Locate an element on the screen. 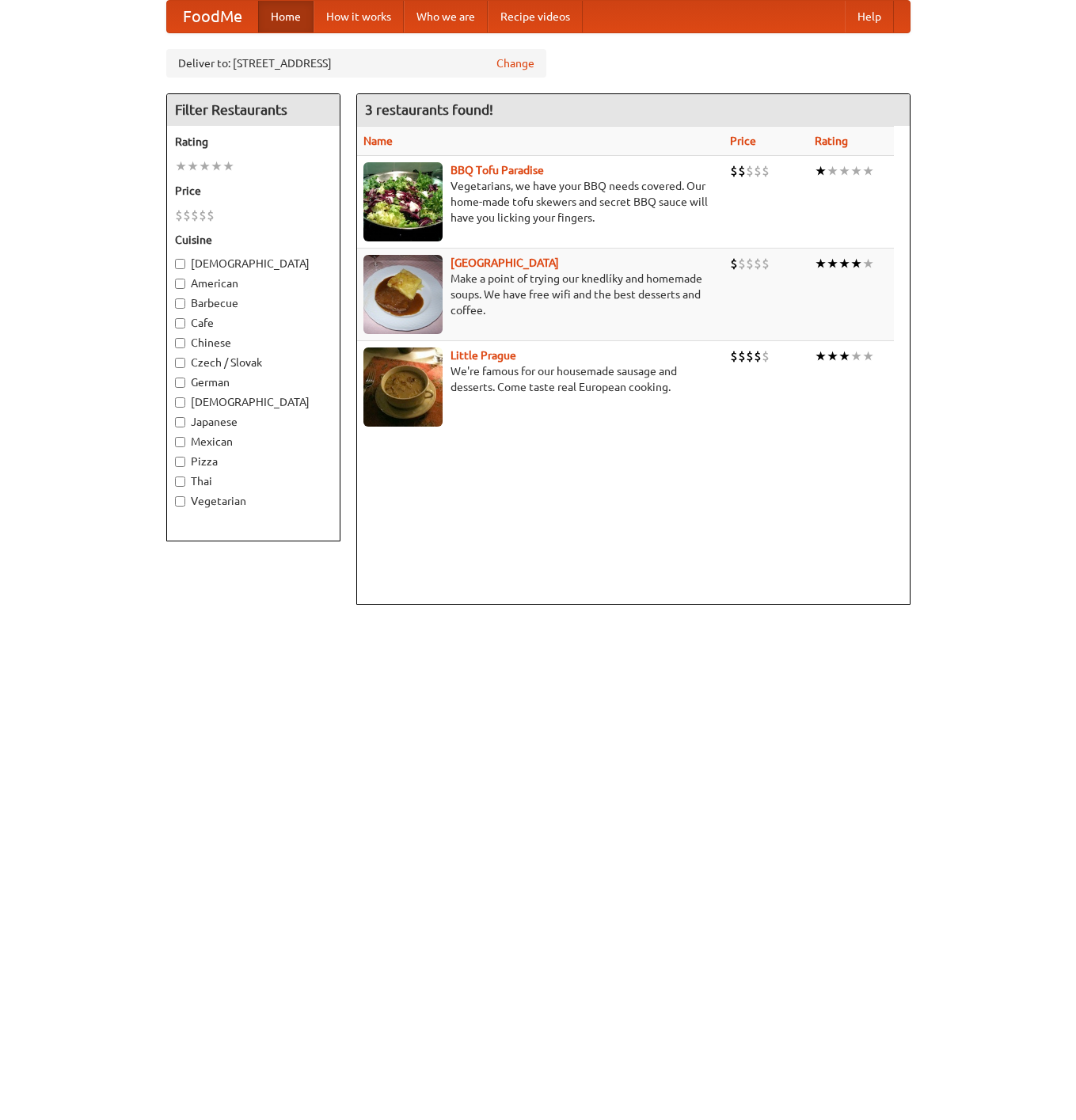  label: Mexican is located at coordinates (254, 442).